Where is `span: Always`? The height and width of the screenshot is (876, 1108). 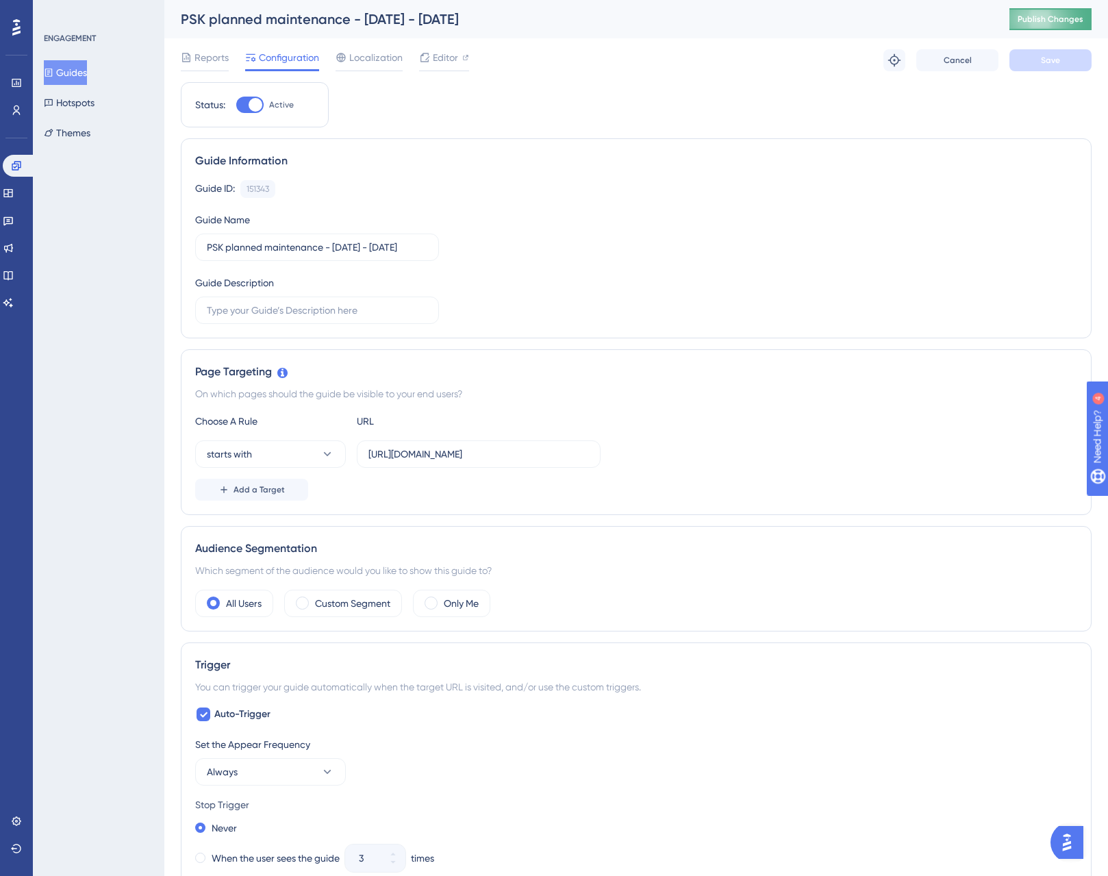 span: Always is located at coordinates (222, 772).